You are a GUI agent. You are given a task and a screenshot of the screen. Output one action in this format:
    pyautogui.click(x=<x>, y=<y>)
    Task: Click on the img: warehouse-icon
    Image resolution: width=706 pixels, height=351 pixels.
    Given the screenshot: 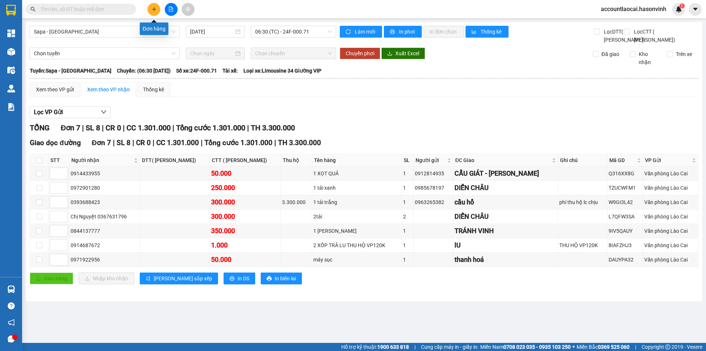 What is the action you would take?
    pyautogui.click(x=11, y=289)
    